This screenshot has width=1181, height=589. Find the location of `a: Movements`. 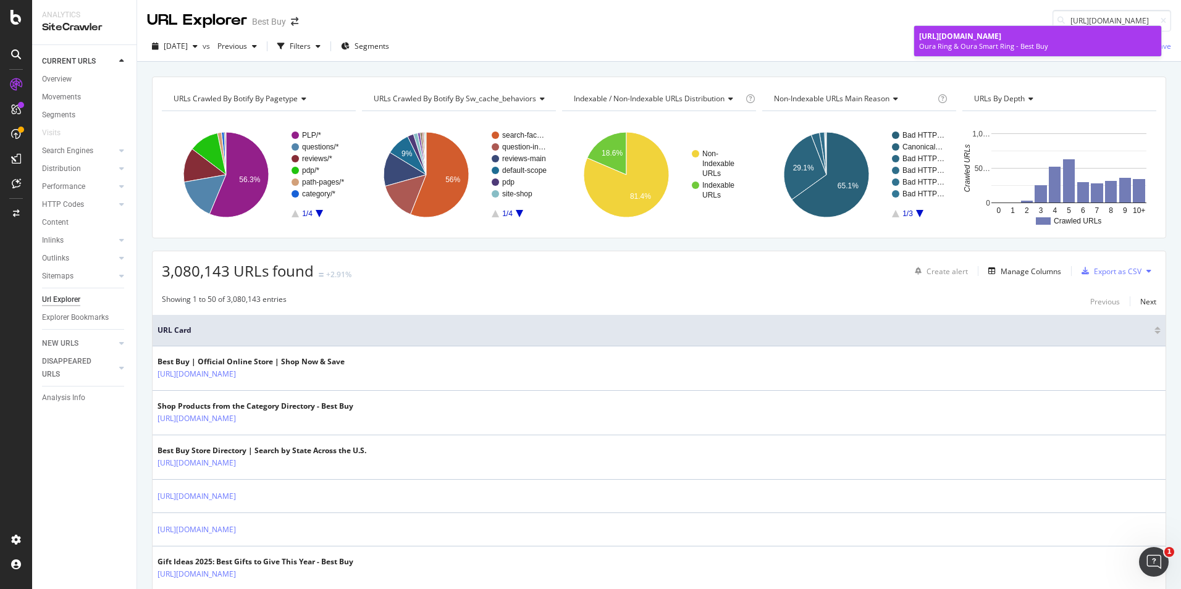

a: Movements is located at coordinates (85, 97).